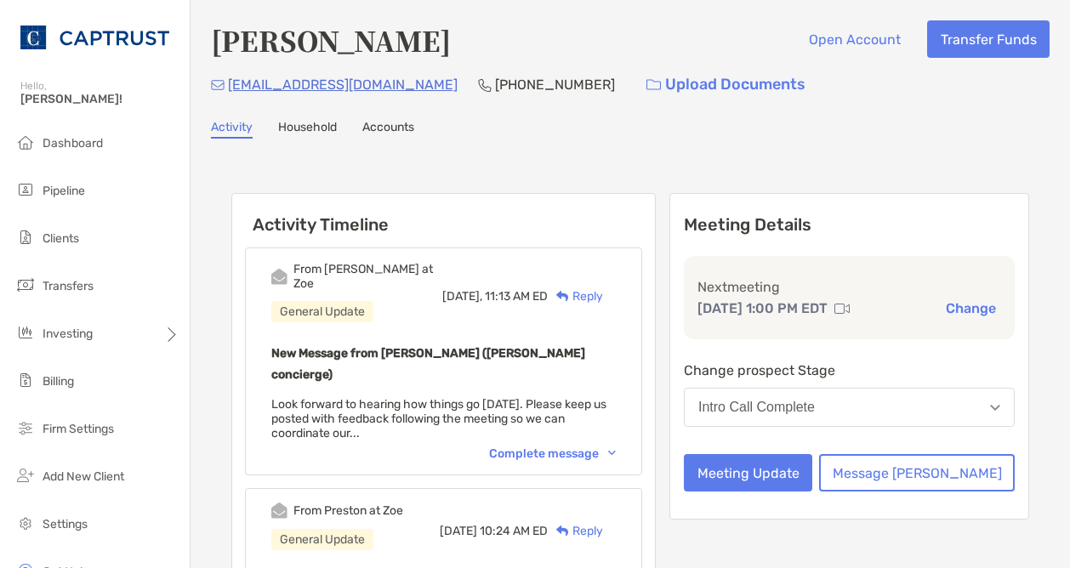 The width and height of the screenshot is (1070, 568). What do you see at coordinates (26, 333) in the screenshot?
I see `img: investing icon` at bounding box center [26, 333].